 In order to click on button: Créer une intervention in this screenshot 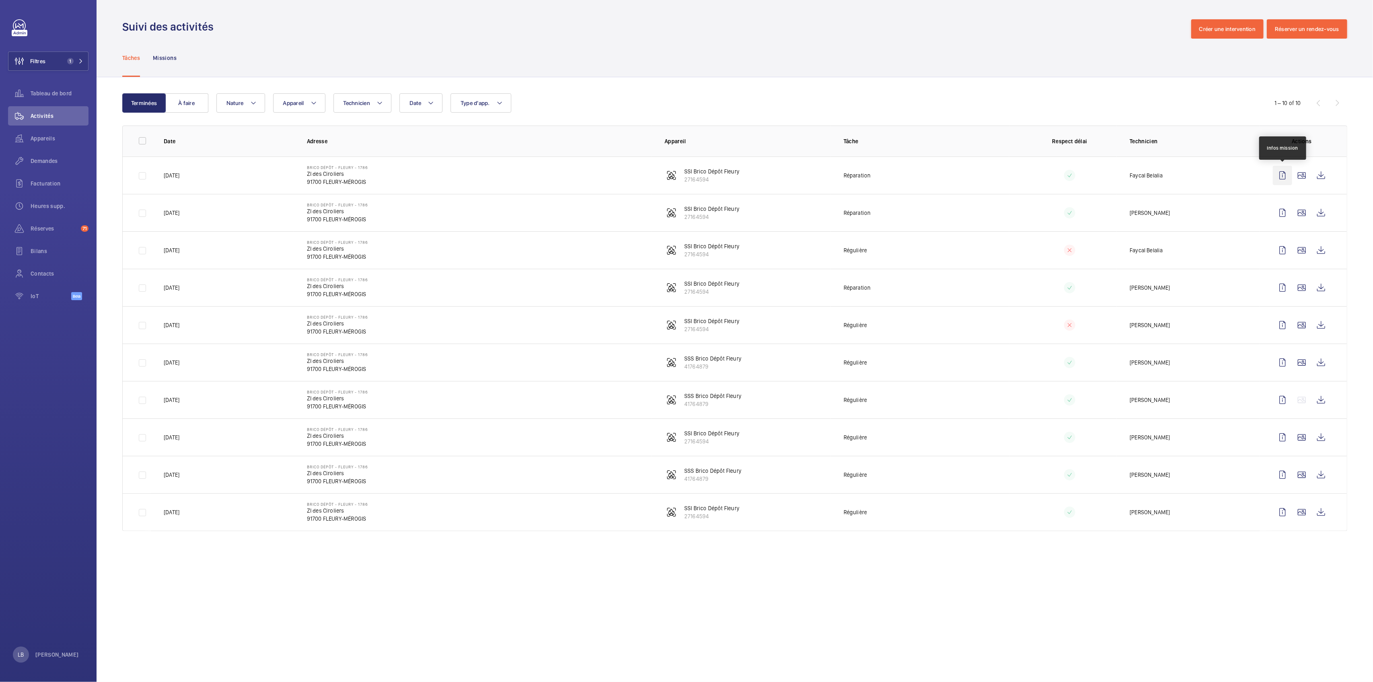, I will do `click(1227, 29)`.